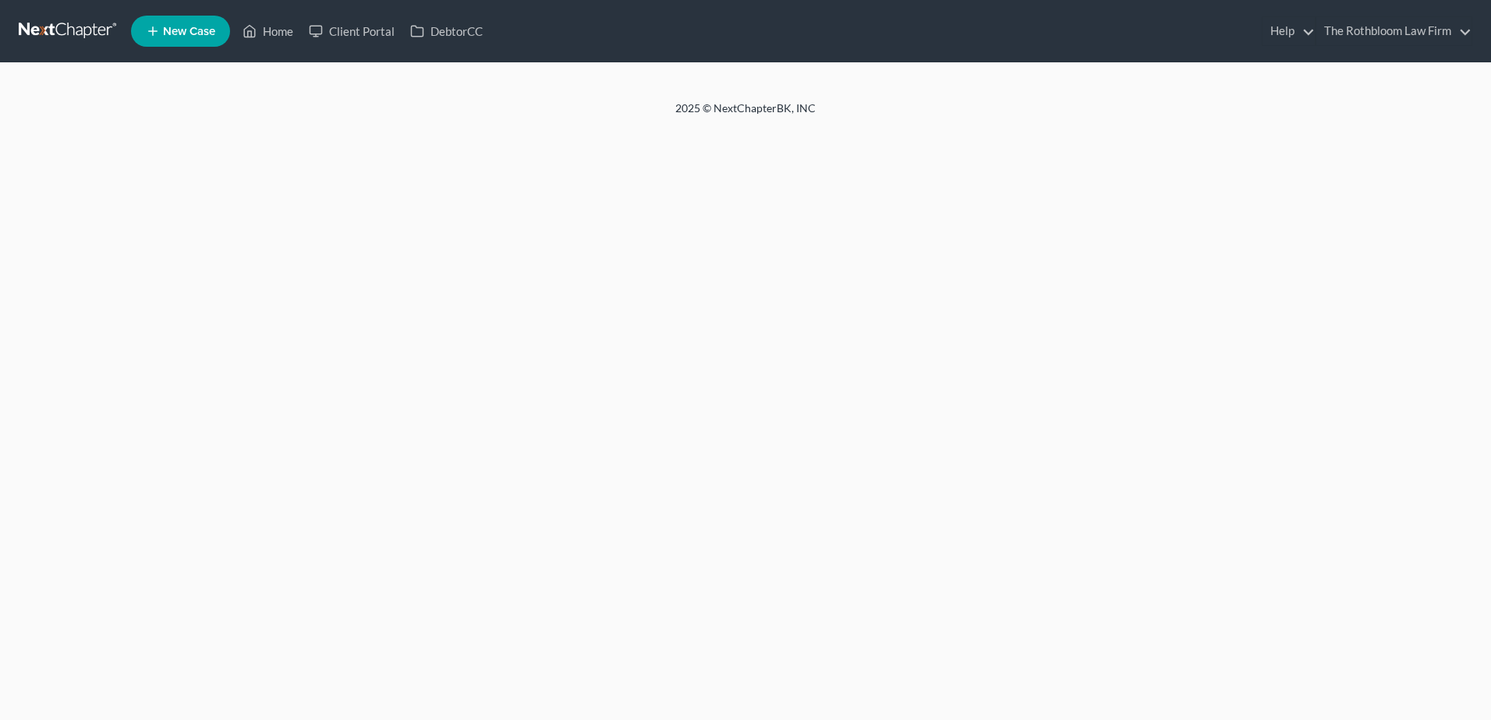  What do you see at coordinates (180, 31) in the screenshot?
I see `new-legal-case-button: New Case` at bounding box center [180, 31].